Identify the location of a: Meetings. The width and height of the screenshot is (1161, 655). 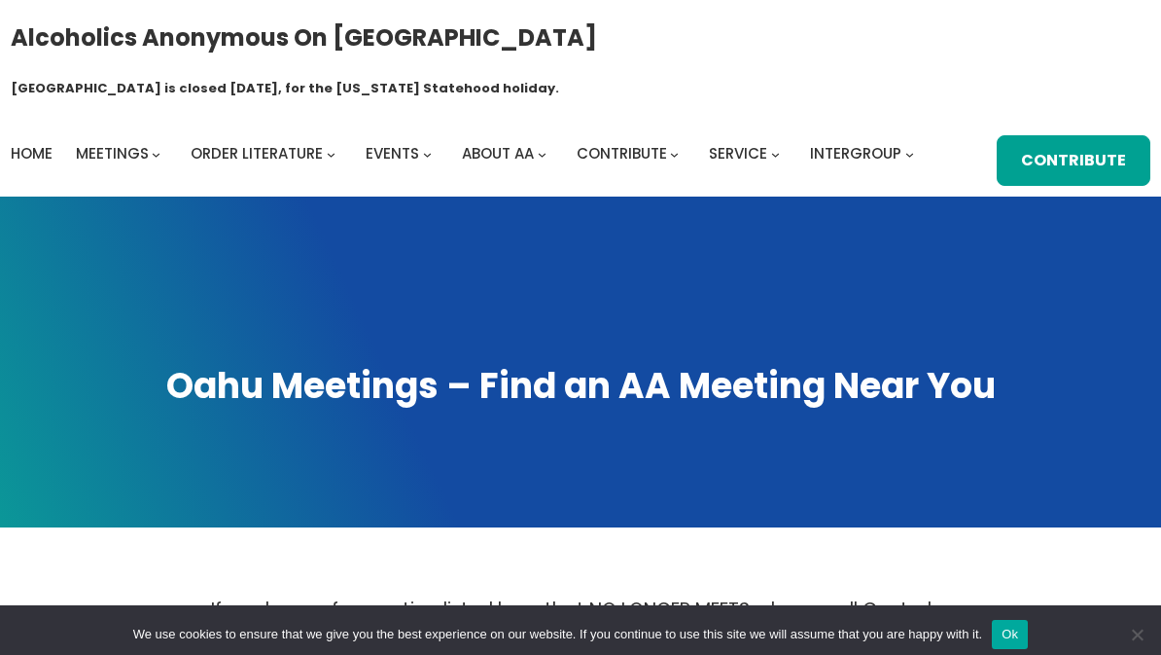
(112, 144).